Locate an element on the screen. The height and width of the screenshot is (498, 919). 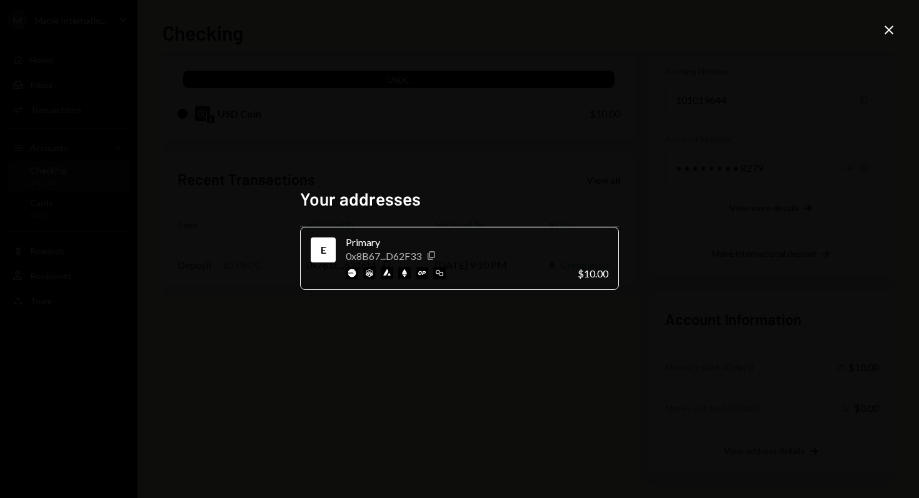
h2: Your addresses is located at coordinates (459, 199).